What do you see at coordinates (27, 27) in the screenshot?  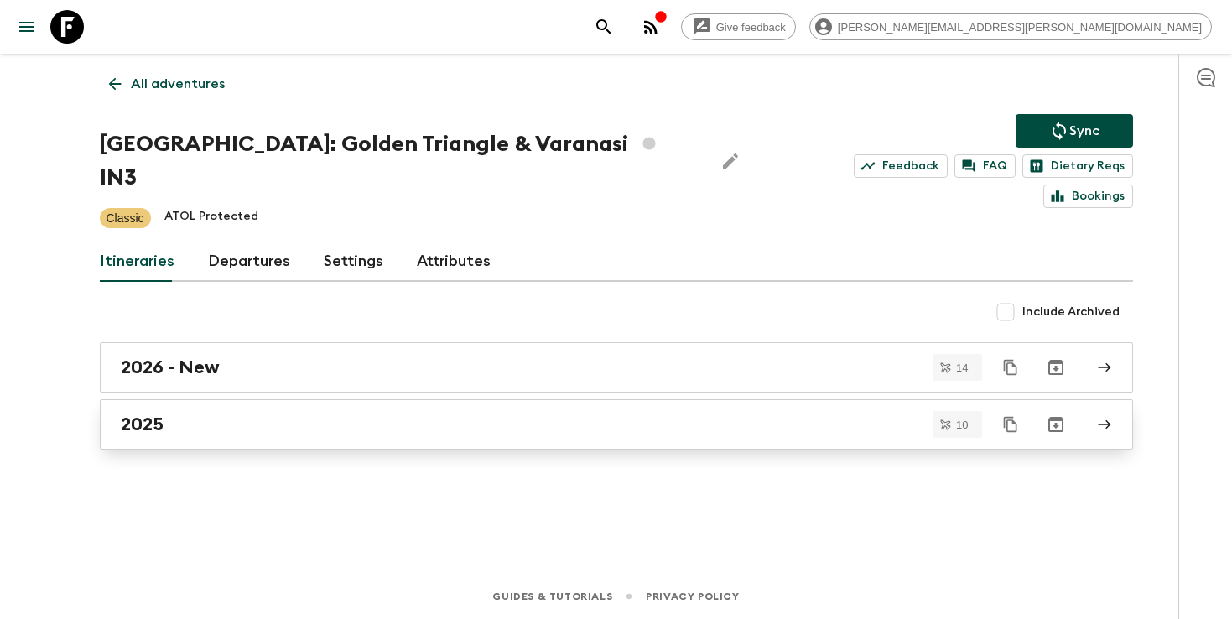 I see `button: menu` at bounding box center [27, 27].